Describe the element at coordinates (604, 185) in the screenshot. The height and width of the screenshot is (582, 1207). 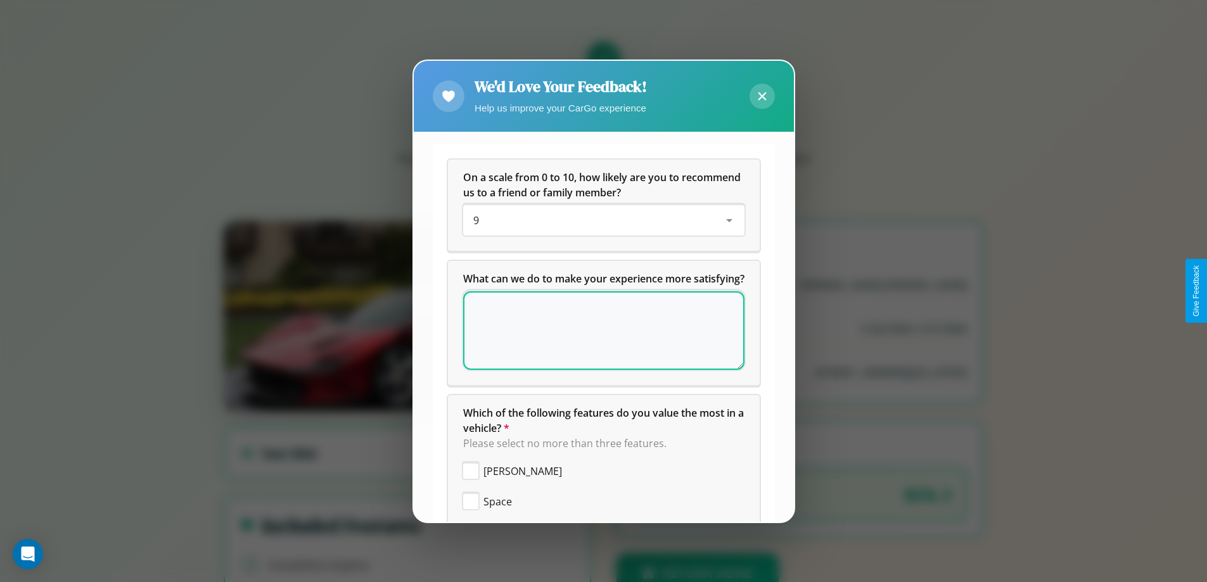
I see `h5: On a scale from 0 to 10, how likely are you to recommend us to a friend or family member?` at that location.